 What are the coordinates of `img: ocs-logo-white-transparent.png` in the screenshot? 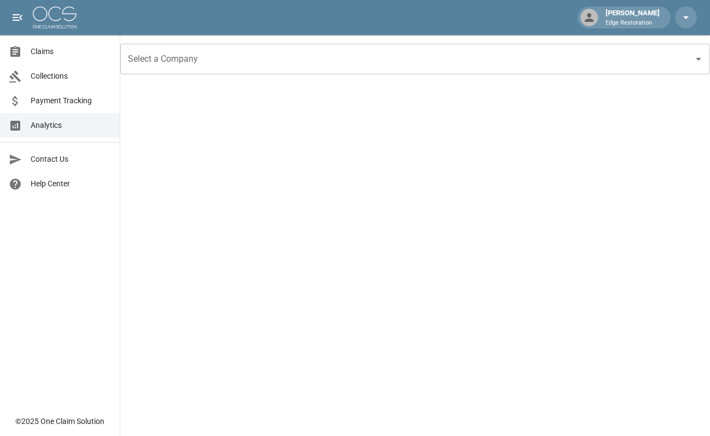 It's located at (55, 17).